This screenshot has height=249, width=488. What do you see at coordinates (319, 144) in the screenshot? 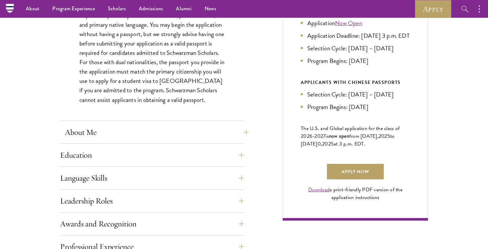
I see `span: 0` at bounding box center [319, 144].